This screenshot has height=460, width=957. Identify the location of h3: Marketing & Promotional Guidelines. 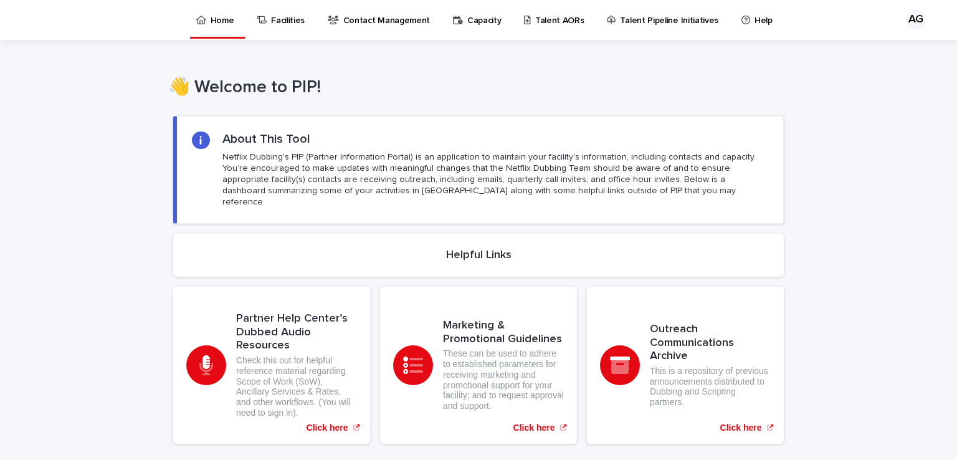
(503, 332).